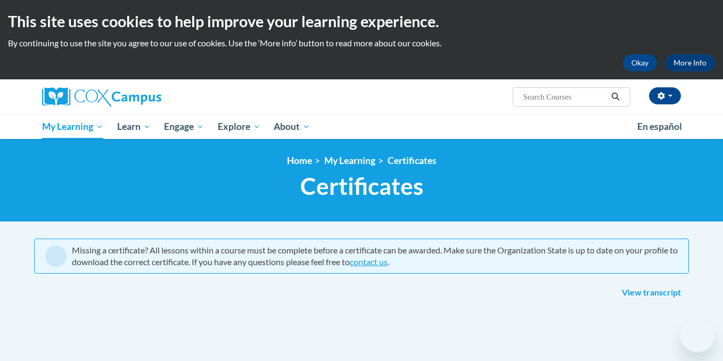 Image resolution: width=723 pixels, height=361 pixels. What do you see at coordinates (134, 127) in the screenshot?
I see `a: Learn` at bounding box center [134, 127].